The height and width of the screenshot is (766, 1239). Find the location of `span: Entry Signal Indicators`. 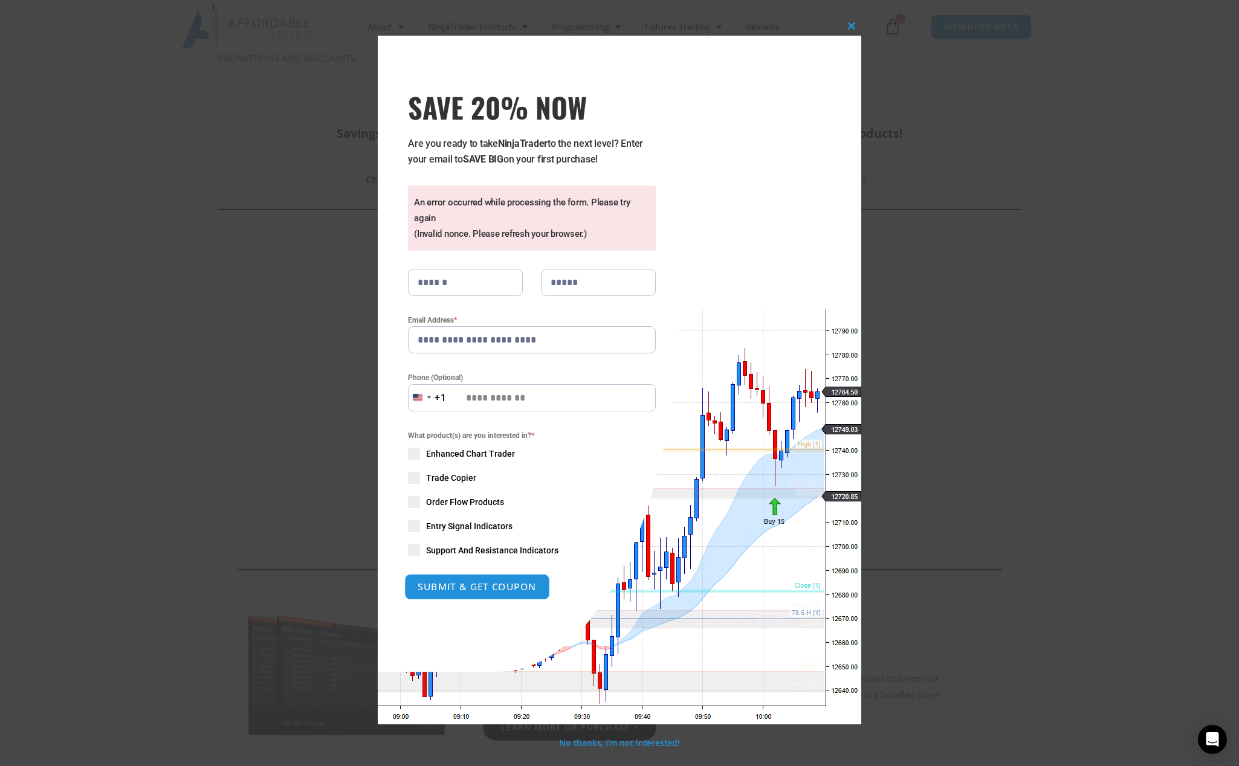

span: Entry Signal Indicators is located at coordinates (469, 526).